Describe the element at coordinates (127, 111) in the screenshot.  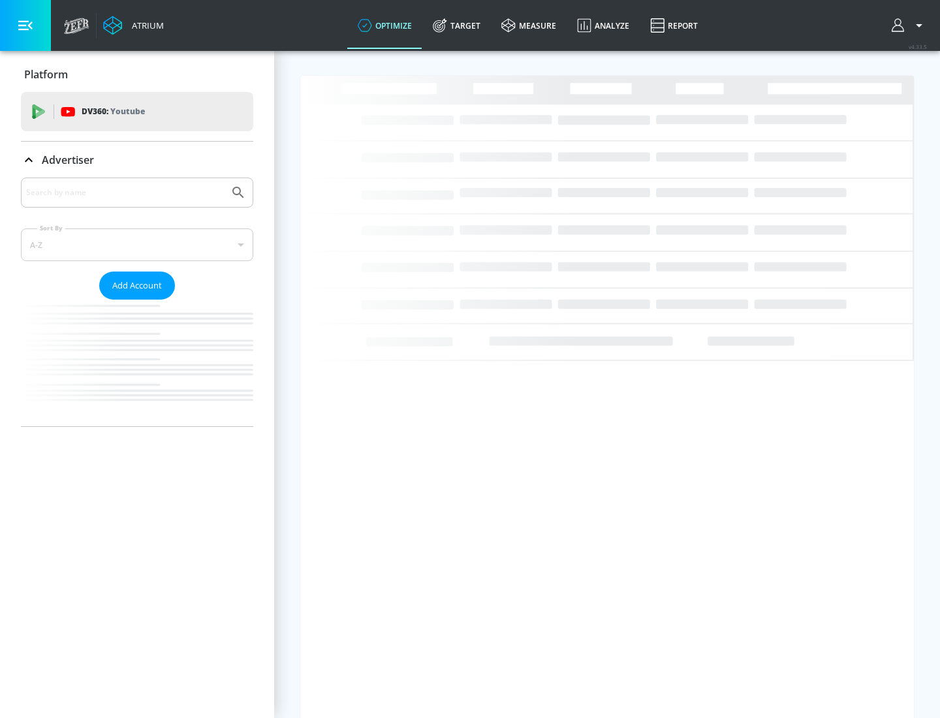
I see `p: Youtube` at that location.